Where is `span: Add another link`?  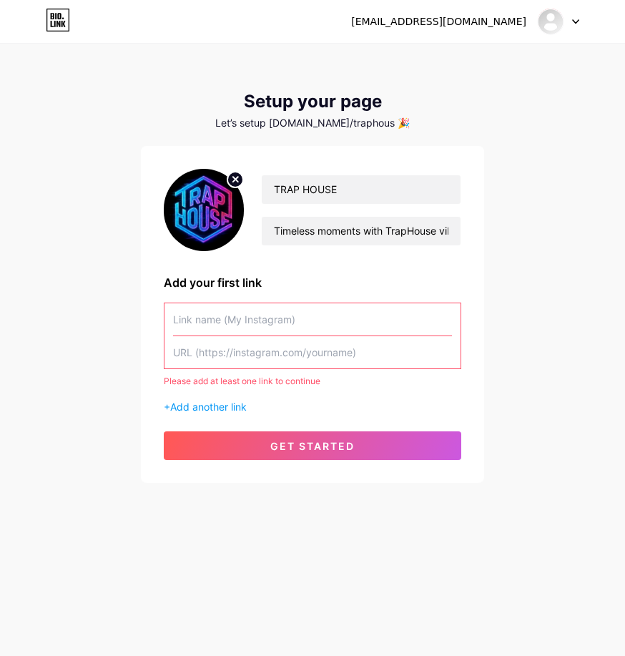
span: Add another link is located at coordinates (208, 406).